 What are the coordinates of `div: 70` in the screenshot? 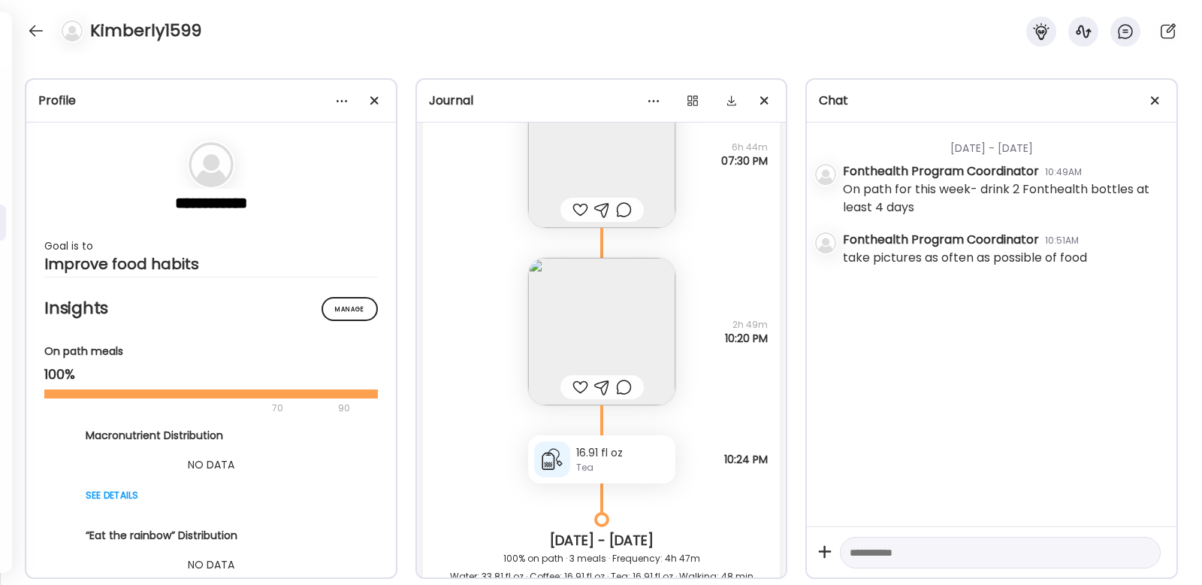 It's located at (189, 408).